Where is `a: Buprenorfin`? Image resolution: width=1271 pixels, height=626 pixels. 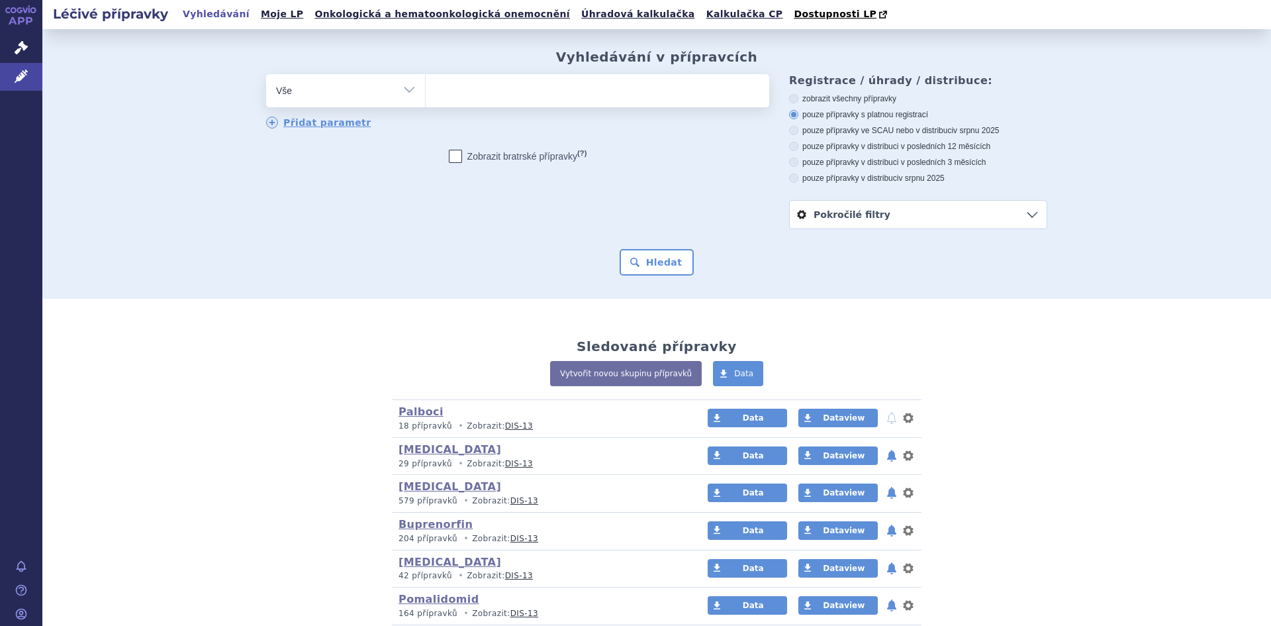 a: Buprenorfin is located at coordinates (436, 524).